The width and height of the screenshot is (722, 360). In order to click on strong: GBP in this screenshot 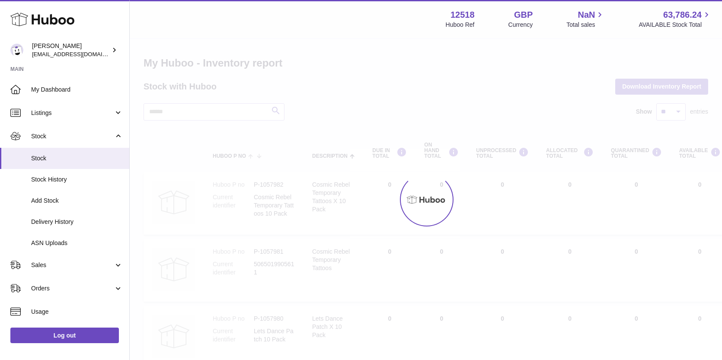, I will do `click(523, 15)`.